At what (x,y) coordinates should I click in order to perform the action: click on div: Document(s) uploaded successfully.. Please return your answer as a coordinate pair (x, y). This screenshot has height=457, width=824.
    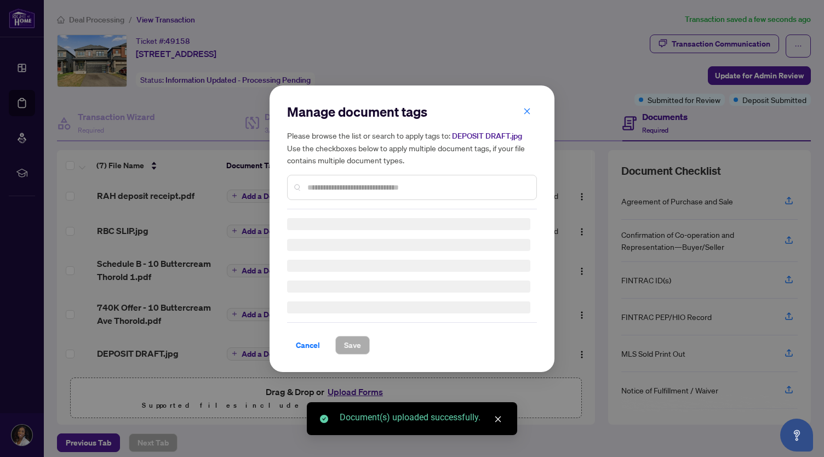
    Looking at the image, I should click on (422, 417).